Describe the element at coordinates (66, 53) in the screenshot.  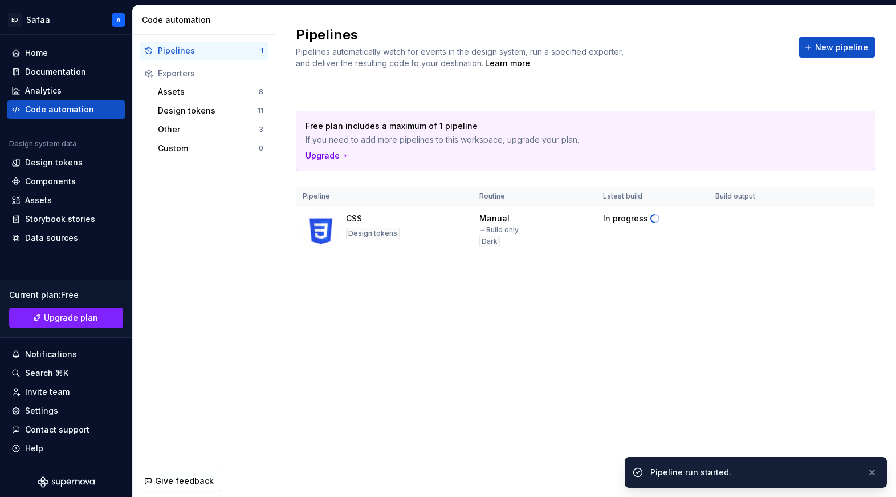
I see `a: Home` at that location.